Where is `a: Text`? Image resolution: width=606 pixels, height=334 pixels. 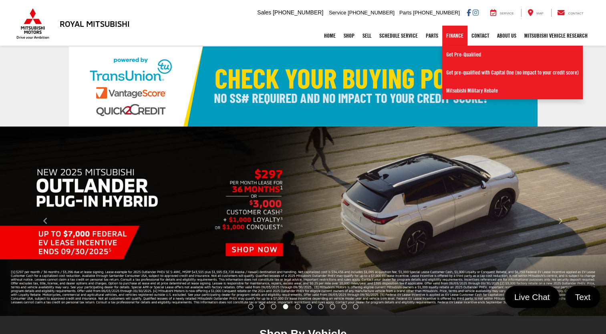
a: Text is located at coordinates (583, 297).